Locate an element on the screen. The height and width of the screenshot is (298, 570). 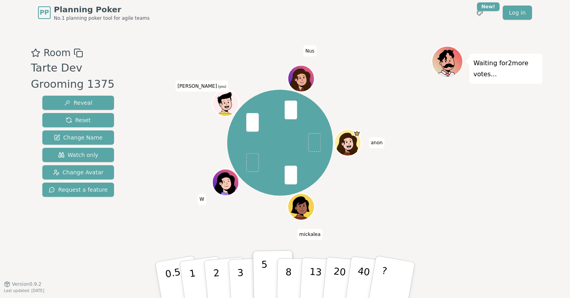
a: PPPlanning PokerNo.1 planning poker tool for agile teams is located at coordinates (94, 13).